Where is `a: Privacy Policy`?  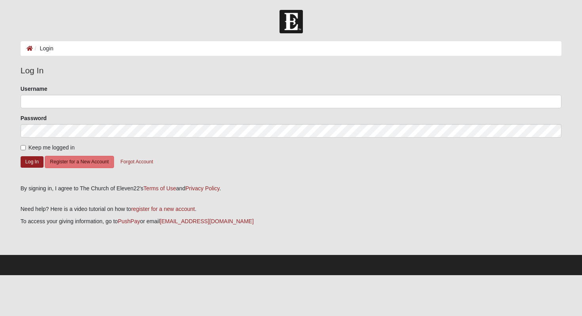
a: Privacy Policy is located at coordinates (202, 188).